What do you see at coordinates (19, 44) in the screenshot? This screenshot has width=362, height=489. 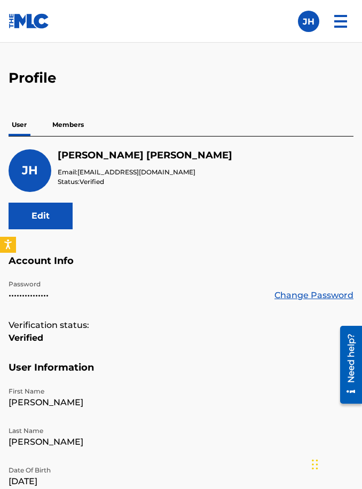 I see `div: Open Resource Center` at bounding box center [19, 44].